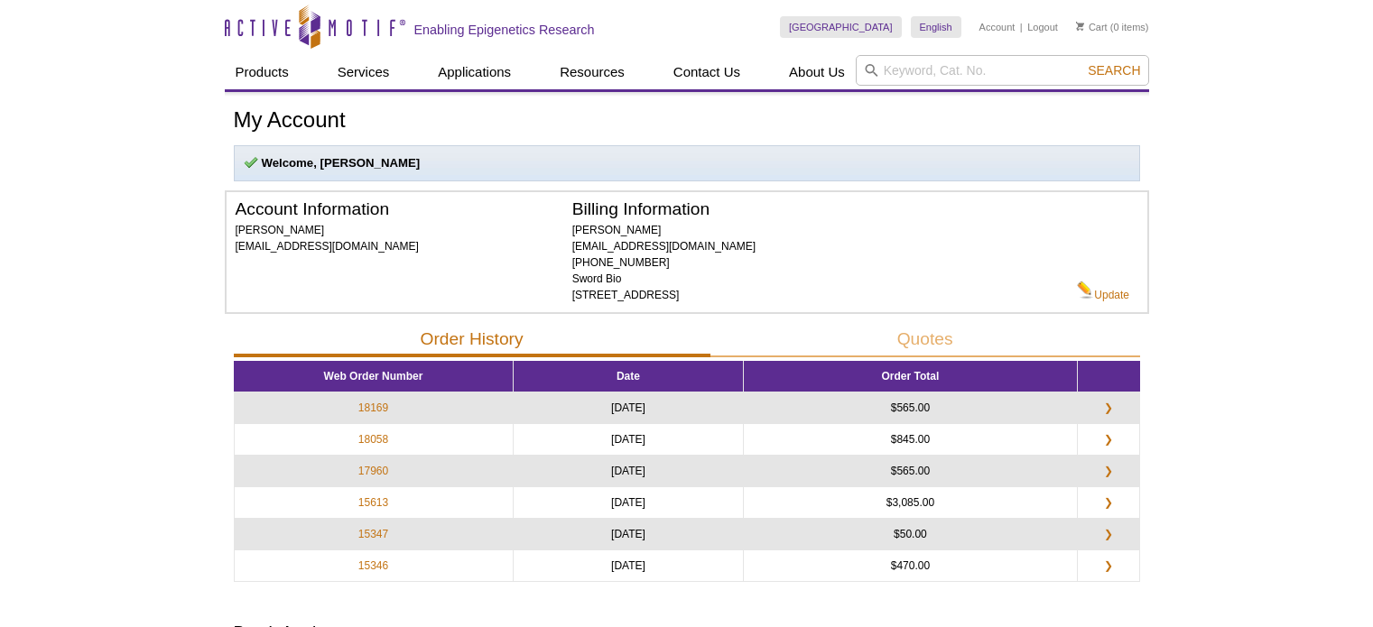  I want to click on a: English, so click(936, 27).